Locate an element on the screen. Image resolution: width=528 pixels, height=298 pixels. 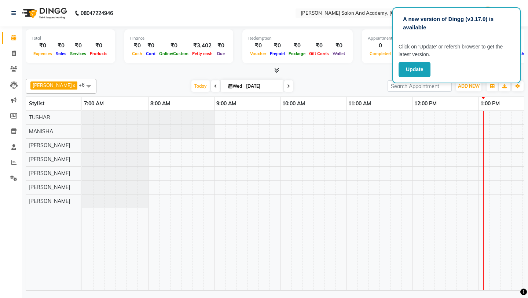
span: Services is located at coordinates (78, 54).